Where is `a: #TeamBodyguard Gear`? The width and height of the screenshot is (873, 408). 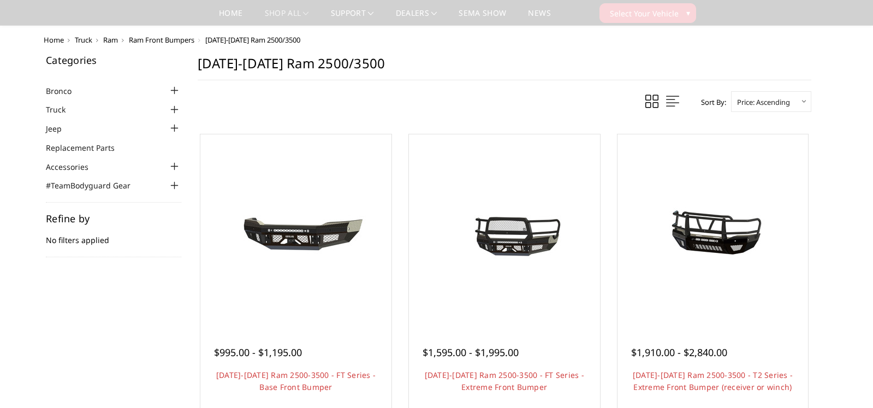
a: #TeamBodyguard Gear is located at coordinates (95, 185).